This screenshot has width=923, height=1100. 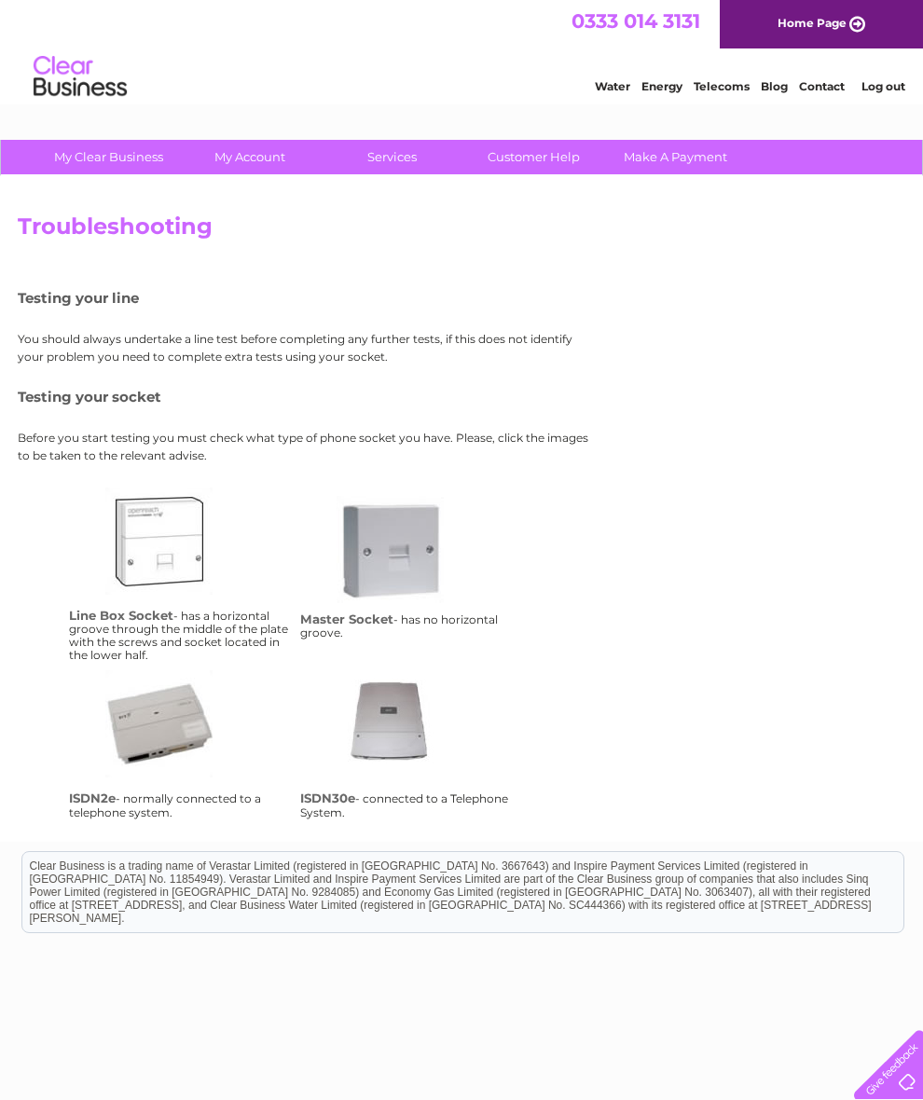 What do you see at coordinates (722, 86) in the screenshot?
I see `a: Telecoms` at bounding box center [722, 86].